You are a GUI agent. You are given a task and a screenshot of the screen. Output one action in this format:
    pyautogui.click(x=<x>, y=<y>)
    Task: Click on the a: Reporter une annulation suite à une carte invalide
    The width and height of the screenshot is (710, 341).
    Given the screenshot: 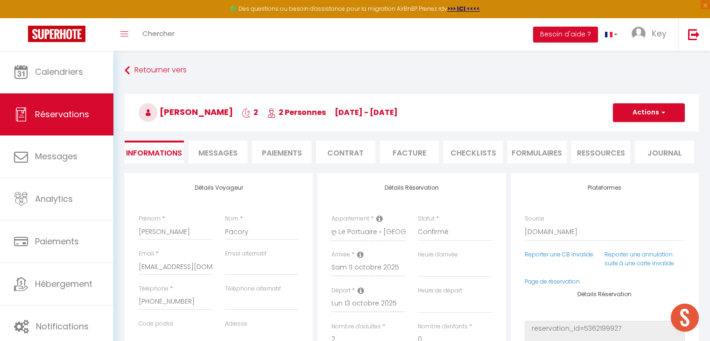 What is the action you would take?
    pyautogui.click(x=639, y=259)
    